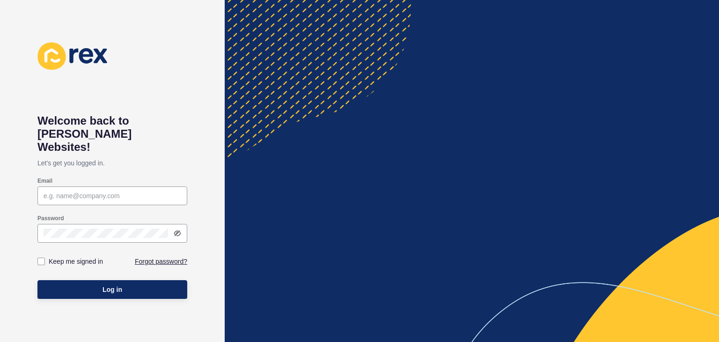 This screenshot has width=719, height=342. Describe the element at coordinates (112, 163) in the screenshot. I see `p: Let's get you logged in.` at that location.